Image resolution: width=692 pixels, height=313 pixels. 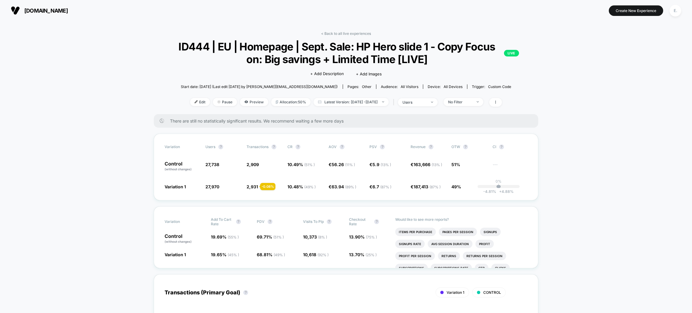 I want to click on button: Create New Experience, so click(x=636, y=11).